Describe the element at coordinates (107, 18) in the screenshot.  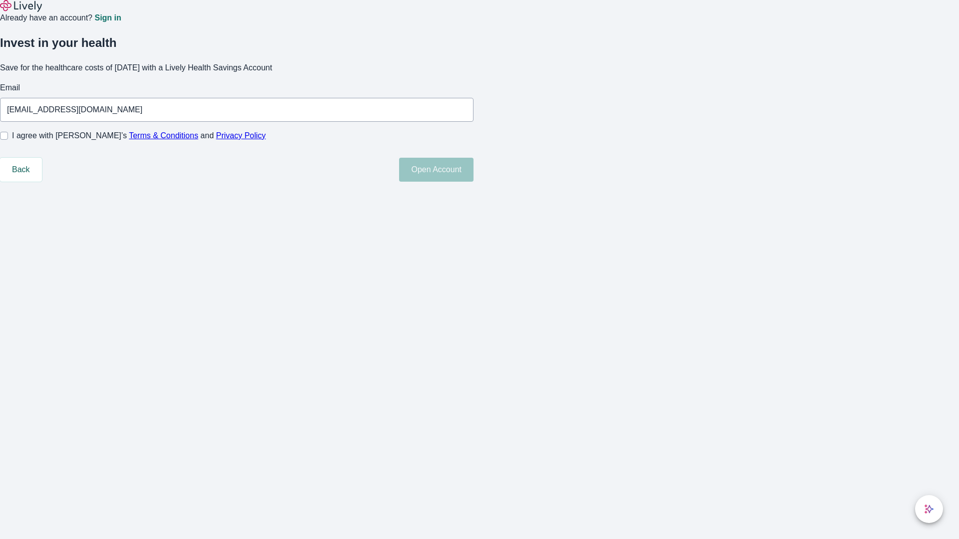
I see `div: Sign in` at that location.